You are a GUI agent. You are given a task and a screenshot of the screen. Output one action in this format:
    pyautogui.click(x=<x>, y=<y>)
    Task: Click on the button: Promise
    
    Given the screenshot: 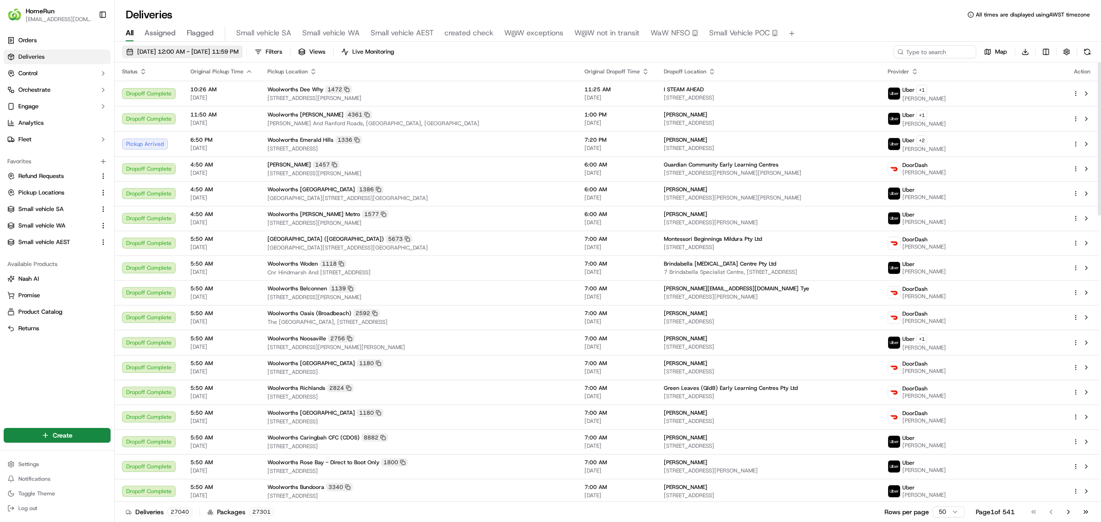 What is the action you would take?
    pyautogui.click(x=57, y=295)
    